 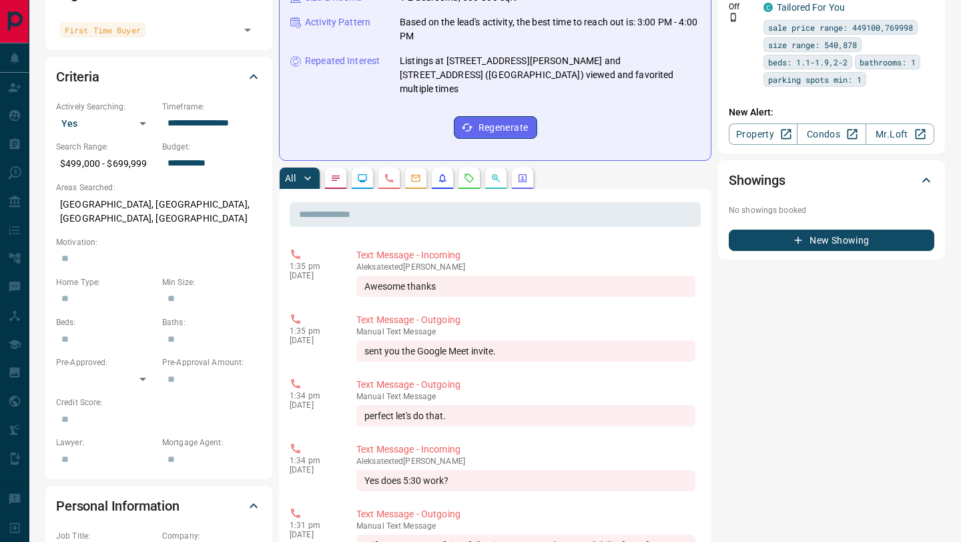 I want to click on h2: Personal Information, so click(x=117, y=506).